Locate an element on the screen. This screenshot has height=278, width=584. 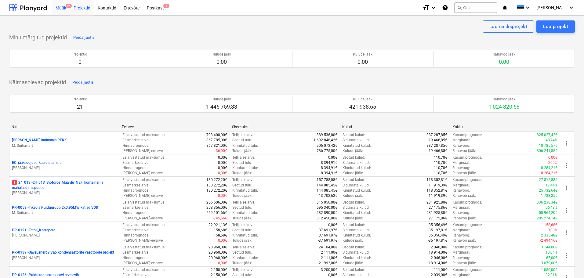
p: M. Suitsmart is located at coordinates (64, 145).